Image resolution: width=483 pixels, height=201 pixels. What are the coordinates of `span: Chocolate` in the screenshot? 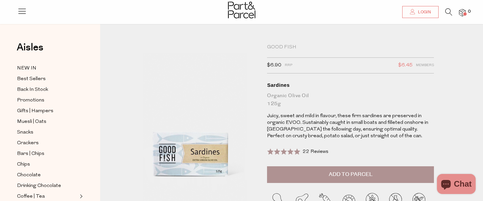 It's located at (29, 175).